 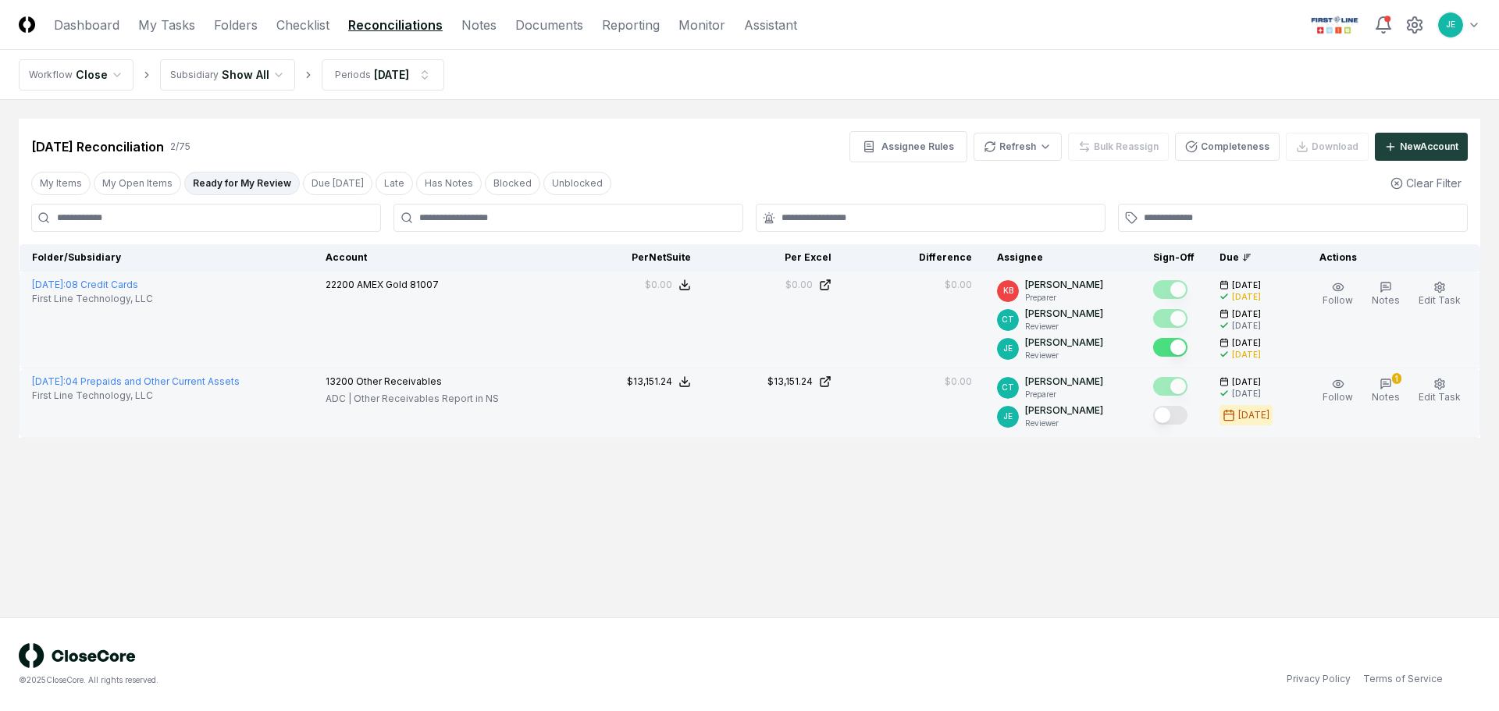 What do you see at coordinates (774, 382) in the screenshot?
I see `a: $13,151.24` at bounding box center [774, 382].